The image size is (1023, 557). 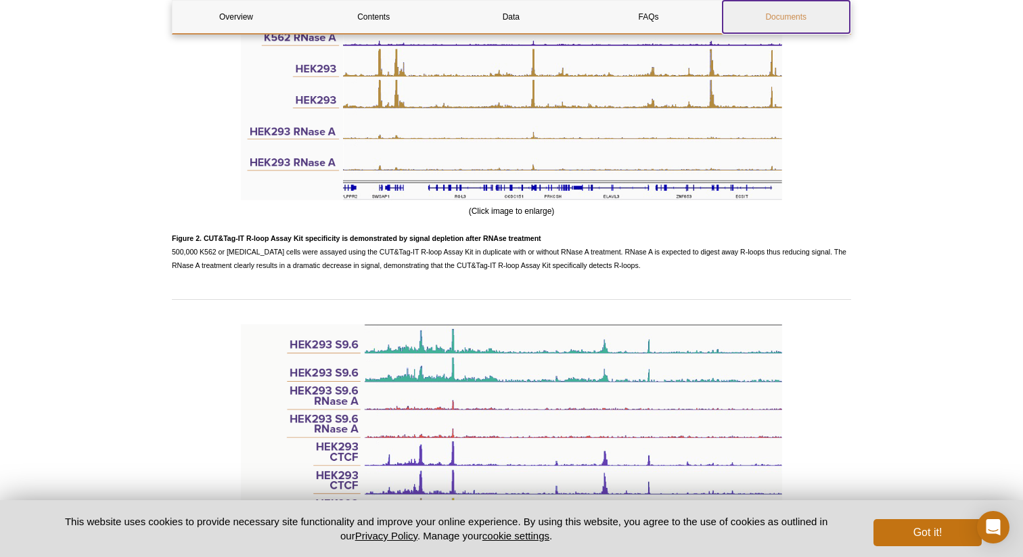 What do you see at coordinates (927, 532) in the screenshot?
I see `button: Got it!` at bounding box center [927, 532].